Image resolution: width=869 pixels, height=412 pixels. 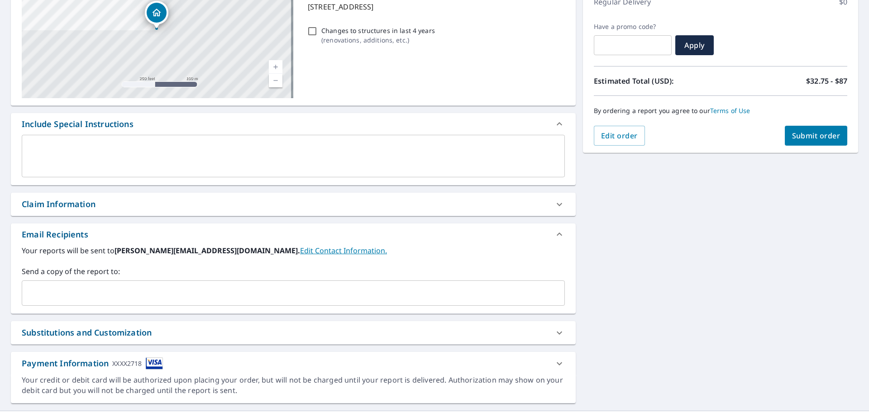 I want to click on button: Submit order, so click(x=816, y=136).